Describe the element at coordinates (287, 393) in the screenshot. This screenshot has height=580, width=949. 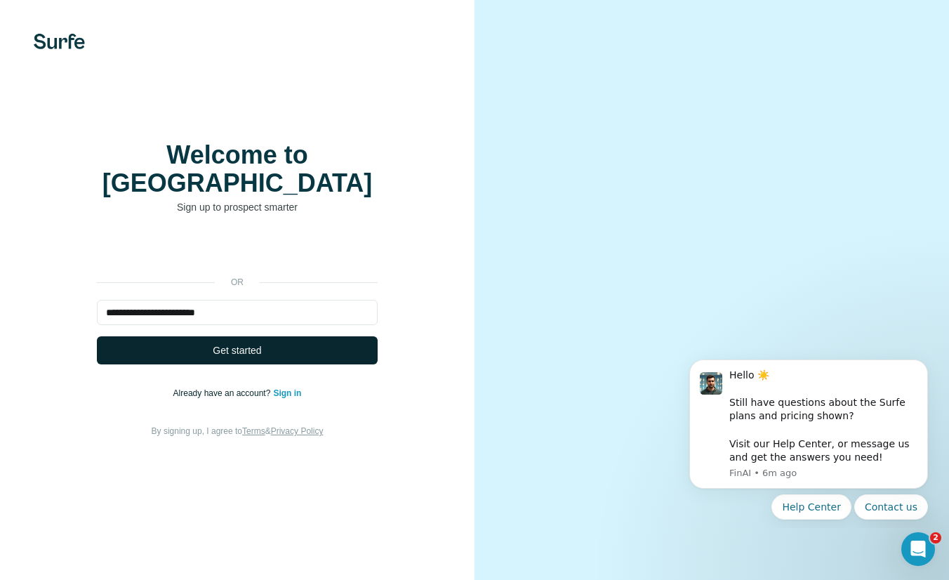
I see `a: Sign in` at that location.